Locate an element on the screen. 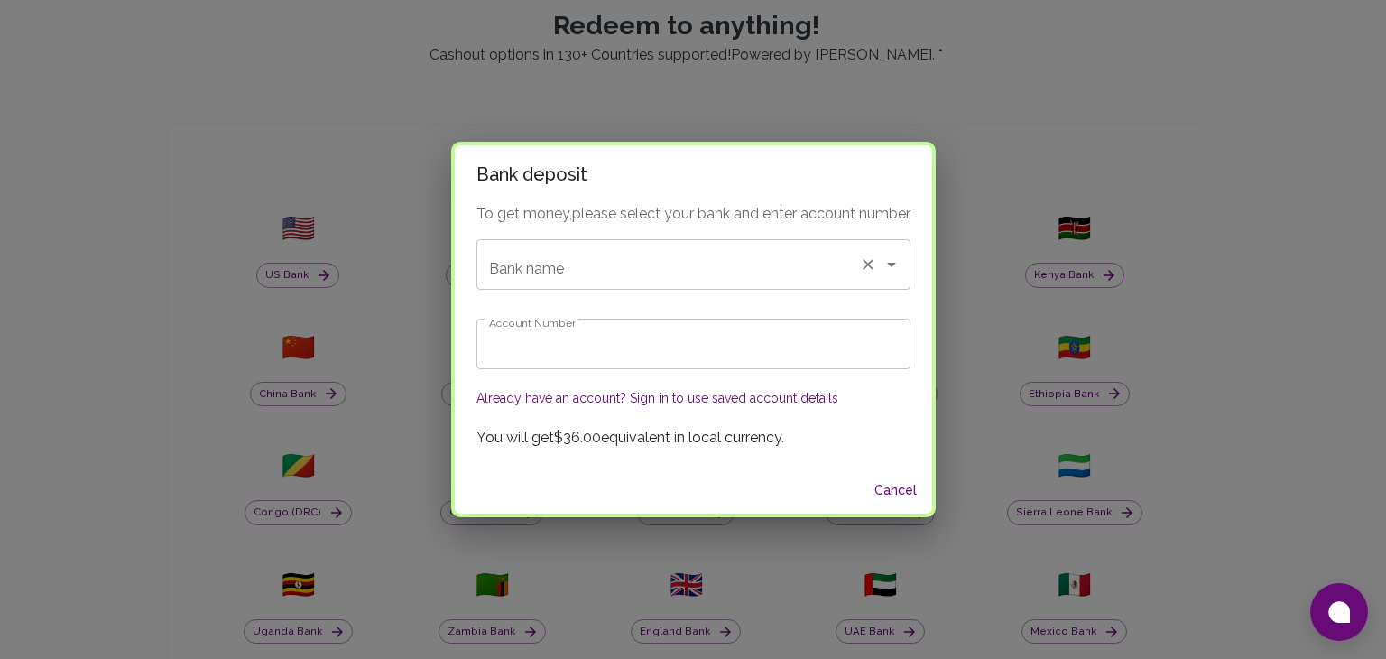  button: Clear is located at coordinates (868, 264).